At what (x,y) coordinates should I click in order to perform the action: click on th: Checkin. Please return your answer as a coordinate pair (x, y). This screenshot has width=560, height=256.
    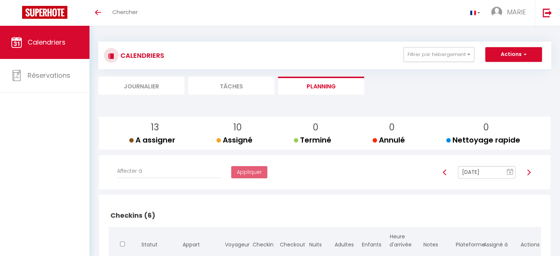
    Looking at the image, I should click on (261, 241).